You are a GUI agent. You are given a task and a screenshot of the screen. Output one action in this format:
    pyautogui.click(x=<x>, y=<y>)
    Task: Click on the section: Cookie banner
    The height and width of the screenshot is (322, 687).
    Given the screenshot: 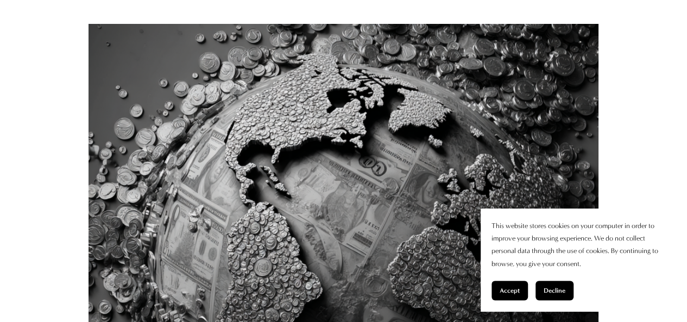 What is the action you would take?
    pyautogui.click(x=579, y=260)
    